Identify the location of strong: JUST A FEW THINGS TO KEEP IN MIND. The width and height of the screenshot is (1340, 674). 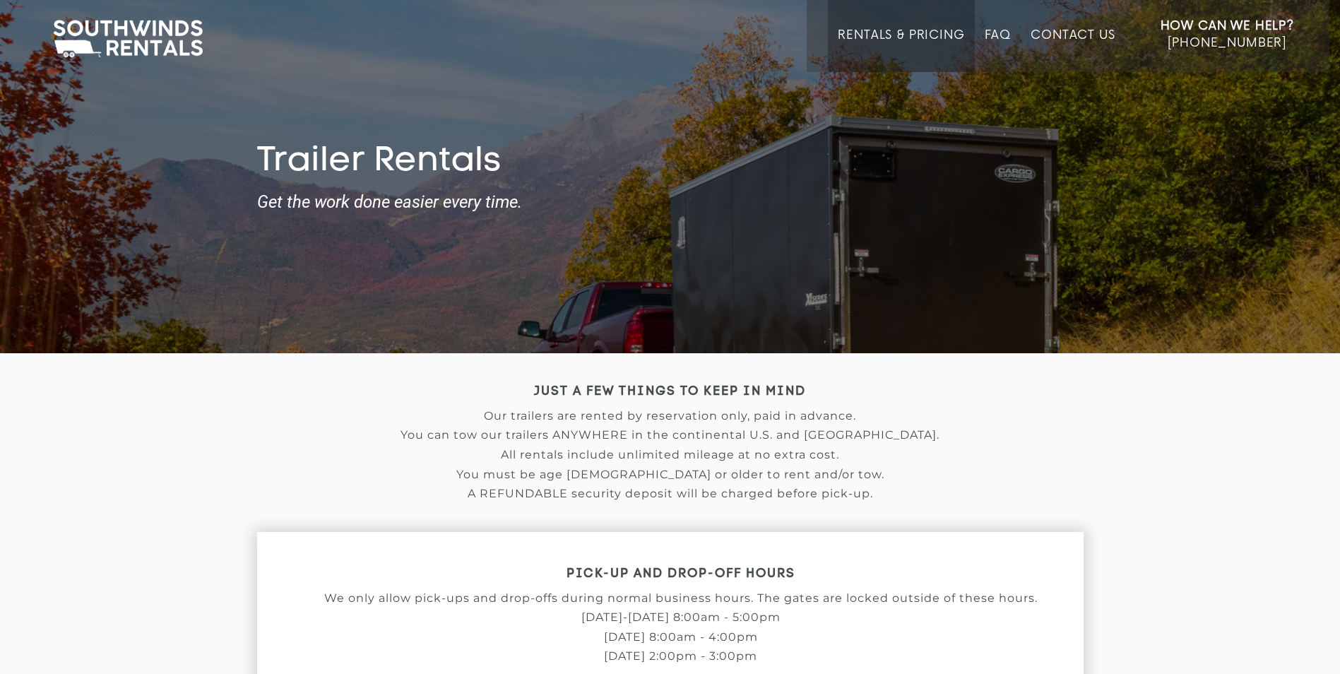
(670, 391).